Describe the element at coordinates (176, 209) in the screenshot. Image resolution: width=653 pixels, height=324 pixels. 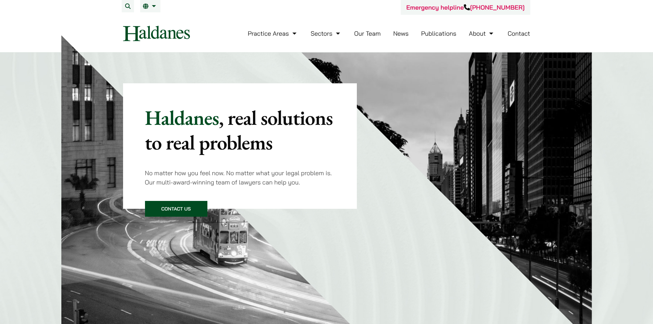
I see `a: Contact Us` at that location.